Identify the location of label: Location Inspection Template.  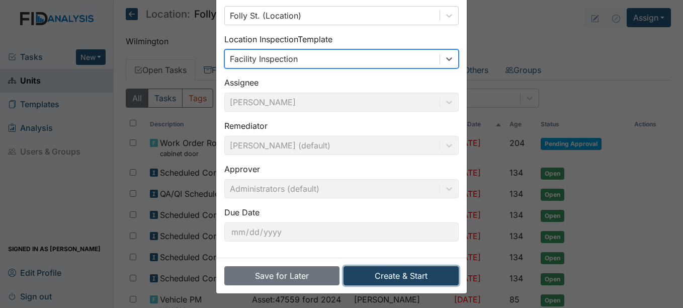
(278, 39).